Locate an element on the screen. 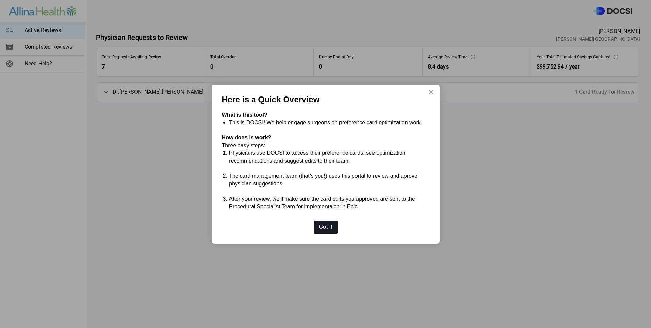 The width and height of the screenshot is (651, 328). li: The card management team (that's you!) uses this portal to review and aprove physician suggestions is located at coordinates (329, 180).